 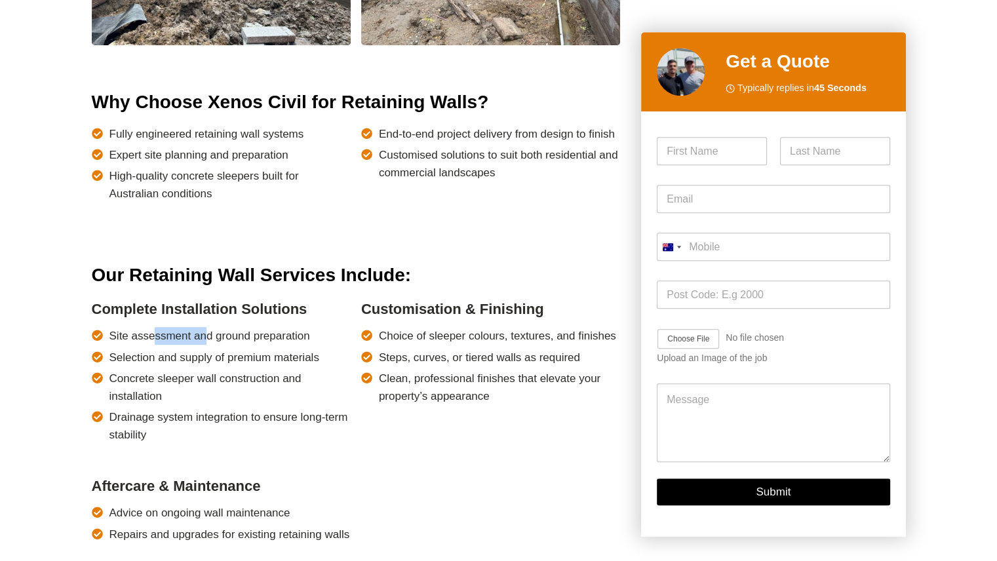 I want to click on span: Steps, curves, or tiered walls as required, so click(x=479, y=357).